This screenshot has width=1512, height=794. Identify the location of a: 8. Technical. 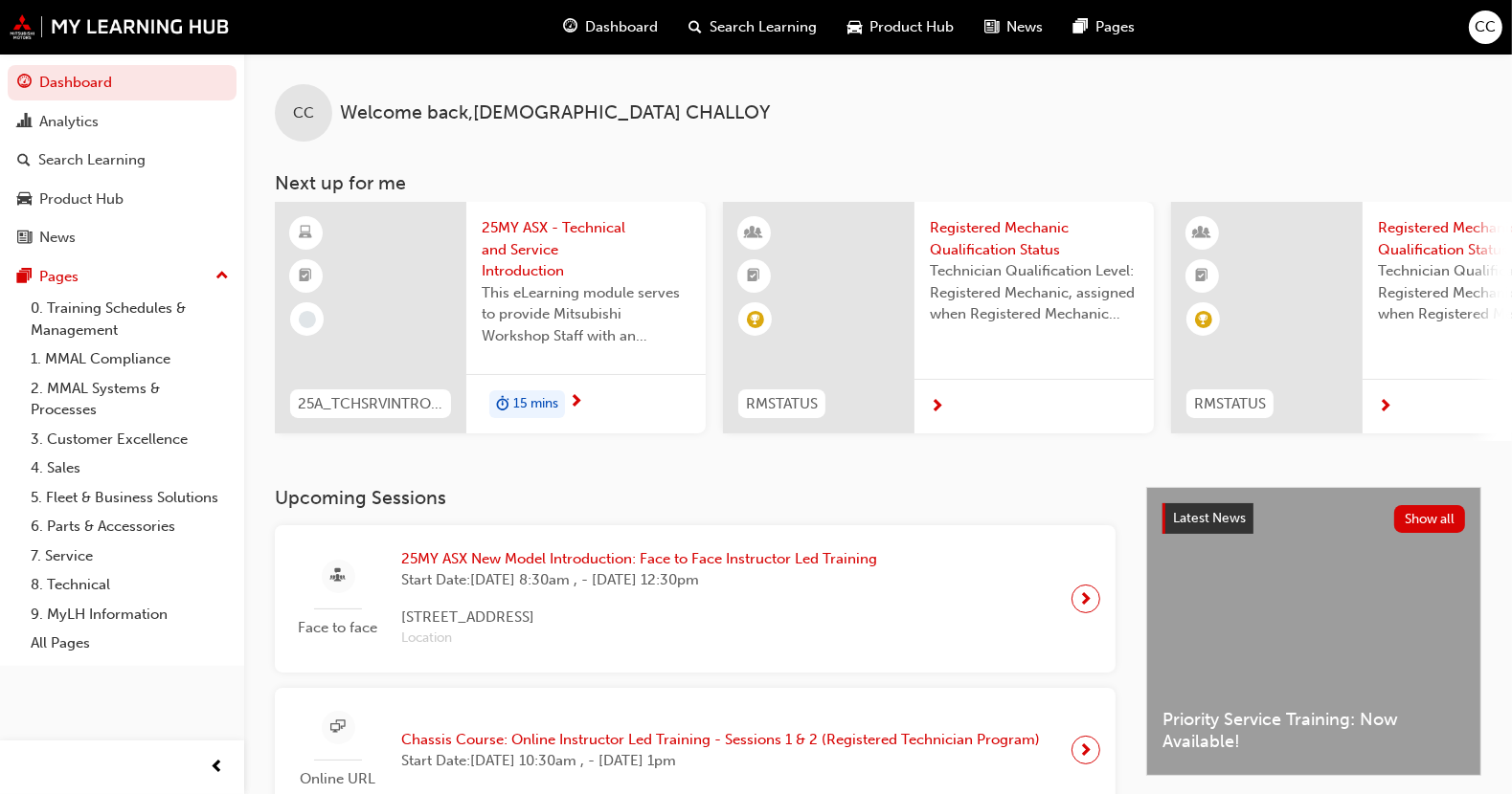
(129, 585).